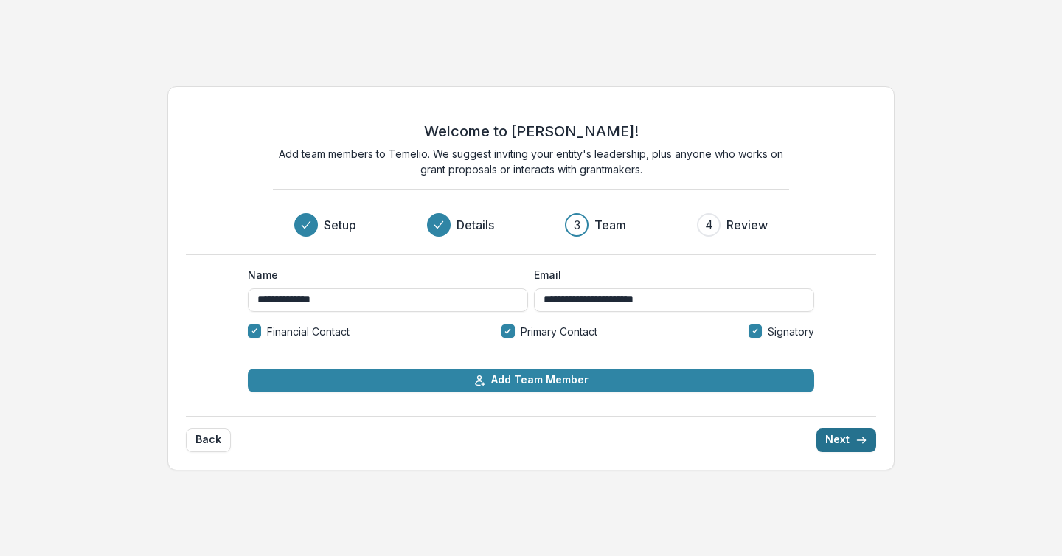  What do you see at coordinates (340, 225) in the screenshot?
I see `h3: Setup` at bounding box center [340, 225].